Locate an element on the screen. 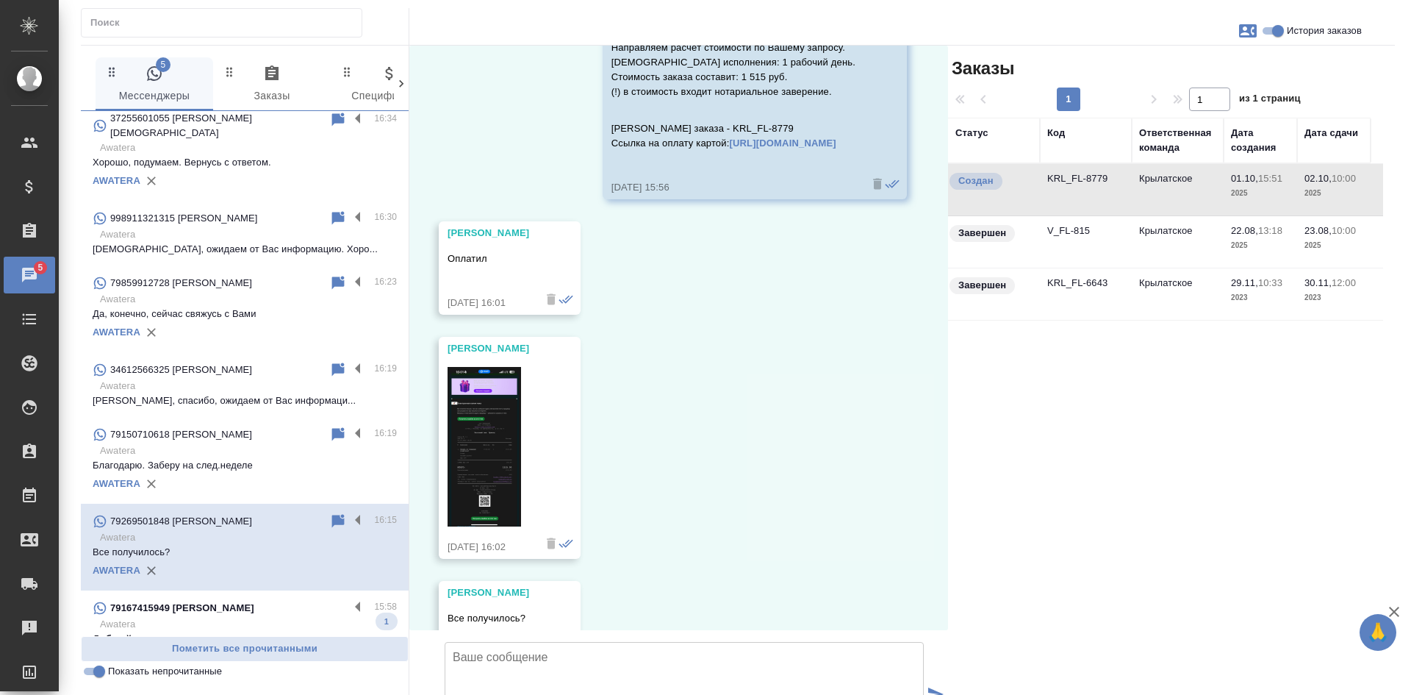 Image resolution: width=1411 pixels, height=695 pixels. p: Хорошо, подумаем. Вернусь с ответом. is located at coordinates (245, 162).